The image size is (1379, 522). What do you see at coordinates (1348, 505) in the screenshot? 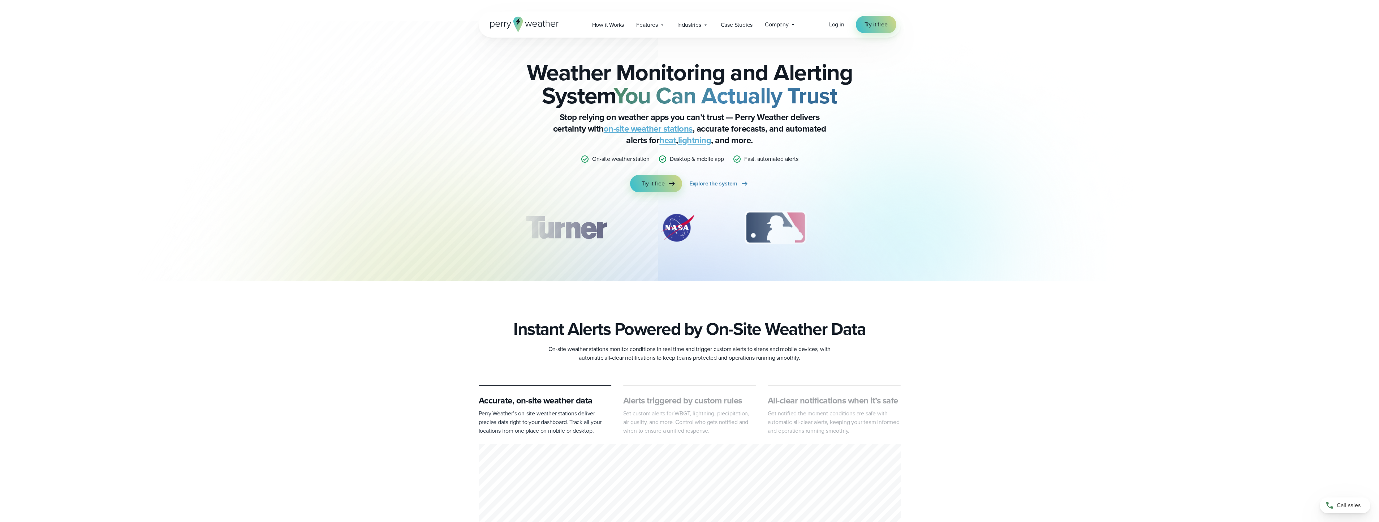
I see `span: Call sales` at bounding box center [1348, 505].